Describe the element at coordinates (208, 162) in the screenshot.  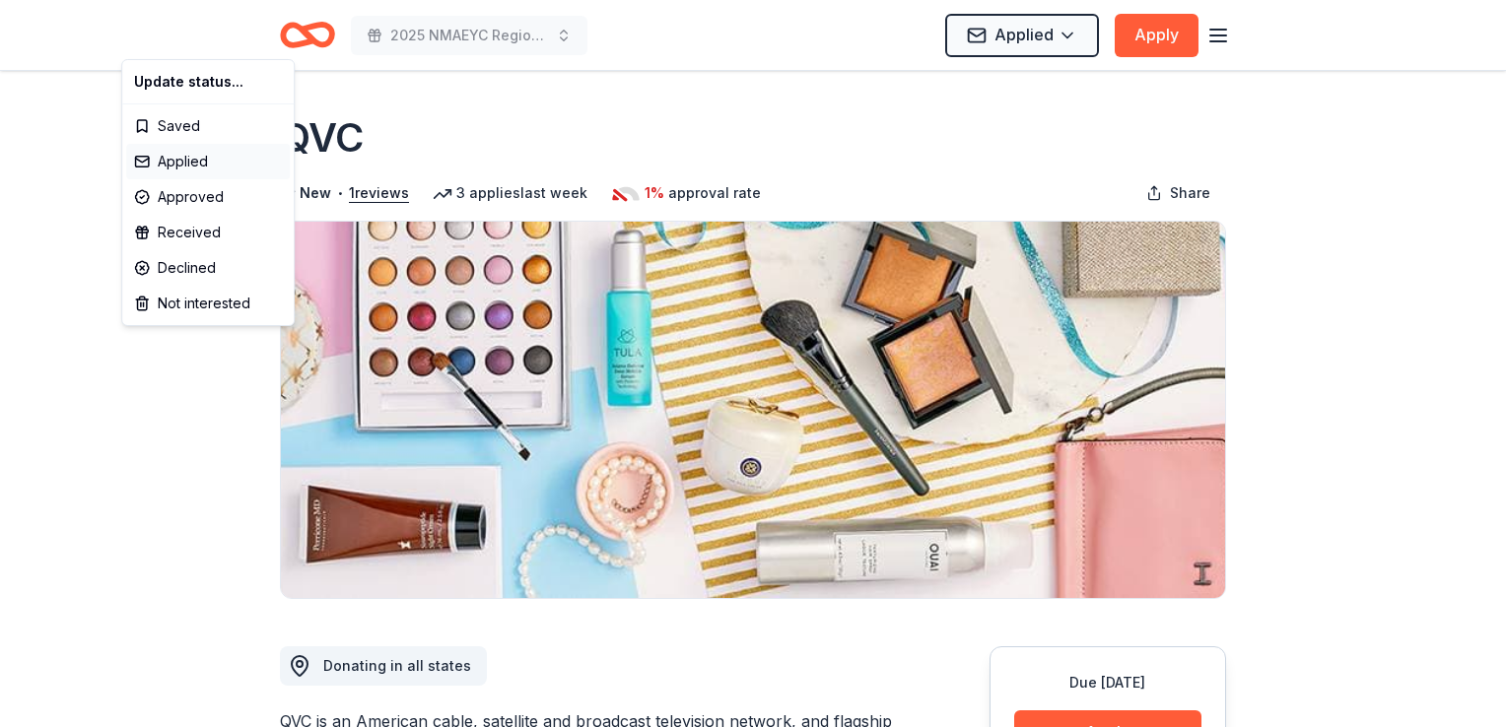
I see `div: Applied` at that location.